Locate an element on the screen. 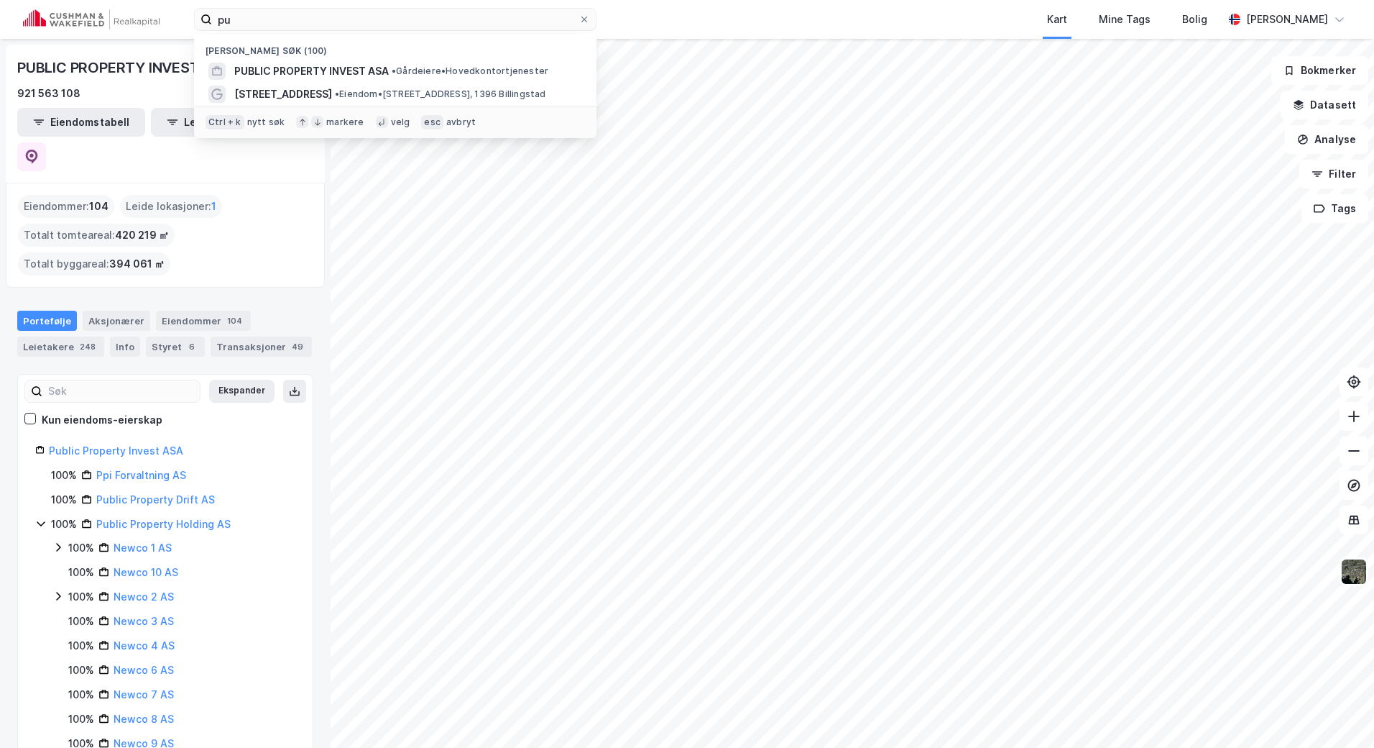  a: Newco 8 AS is located at coordinates (144, 718).